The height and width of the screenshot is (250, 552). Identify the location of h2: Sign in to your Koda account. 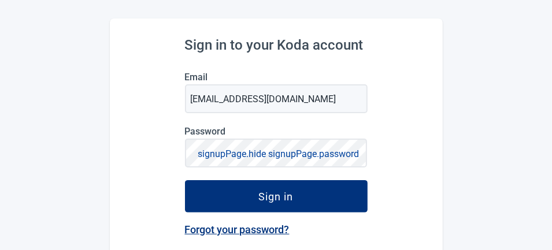
(276, 45).